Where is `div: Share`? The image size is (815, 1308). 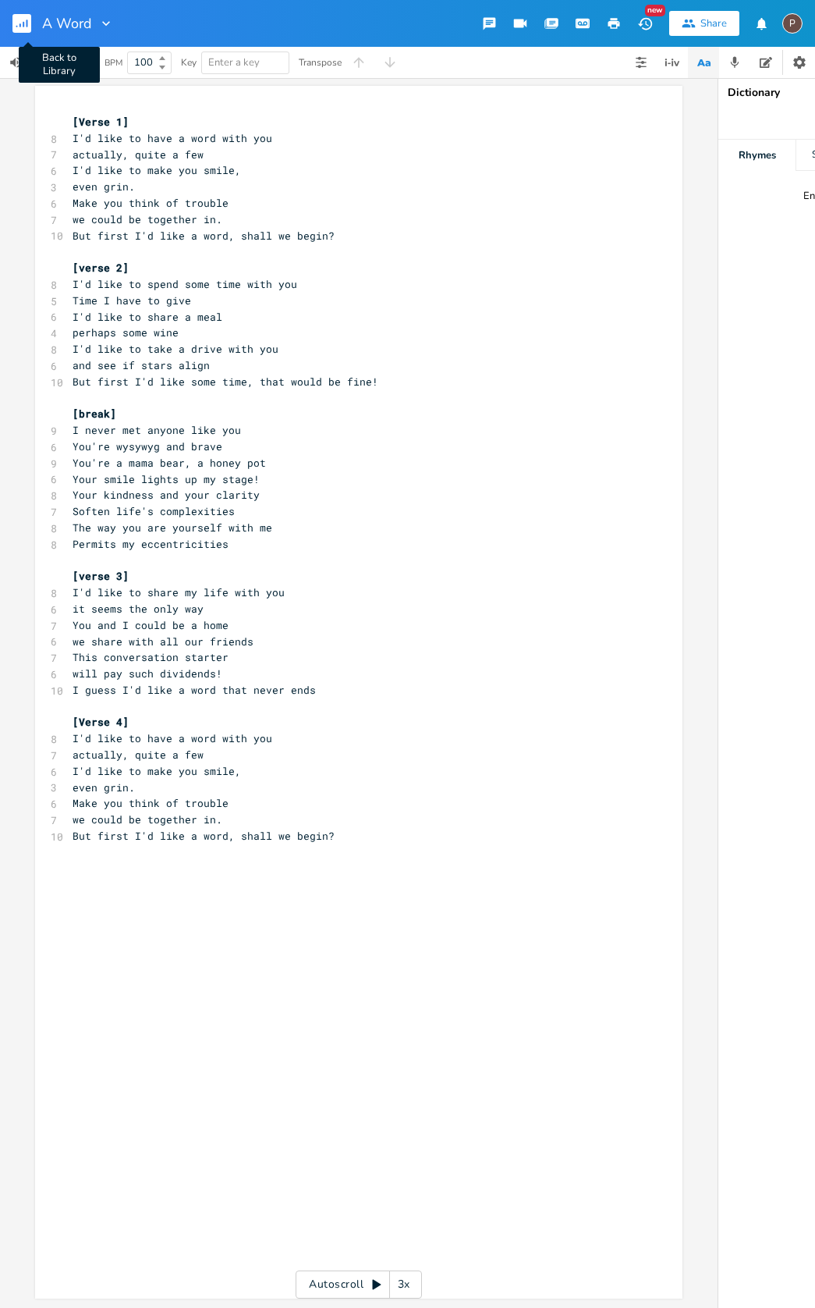
div: Share is located at coordinates (714, 23).